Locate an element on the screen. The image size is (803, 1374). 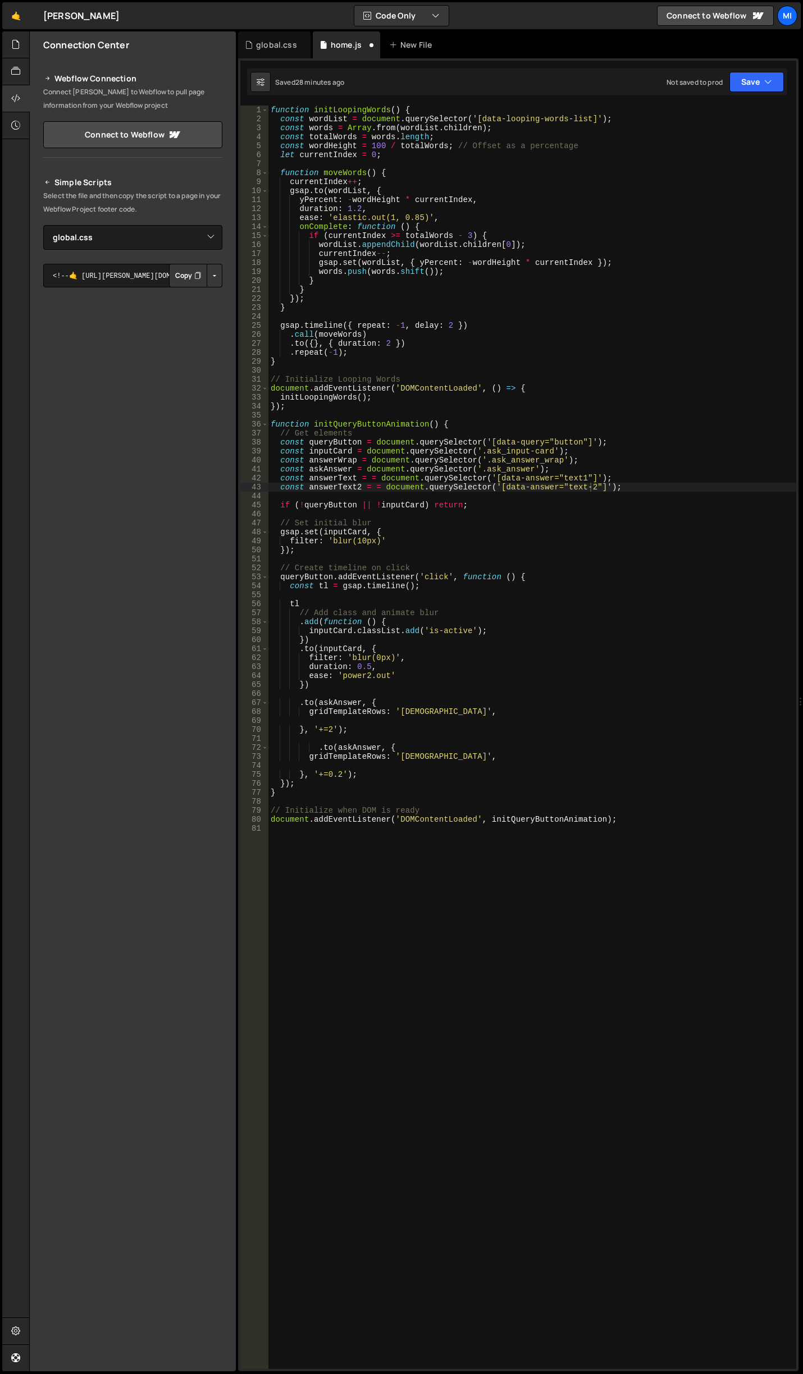
div: 14 is located at coordinates (254, 227).